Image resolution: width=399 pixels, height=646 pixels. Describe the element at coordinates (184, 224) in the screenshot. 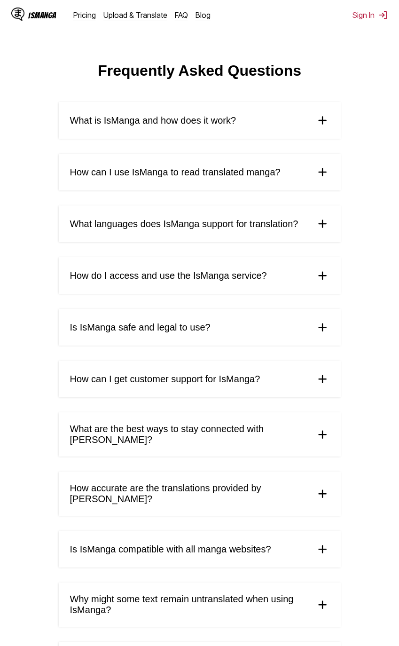

I see `span: What languages does IsManga support for translation?` at that location.